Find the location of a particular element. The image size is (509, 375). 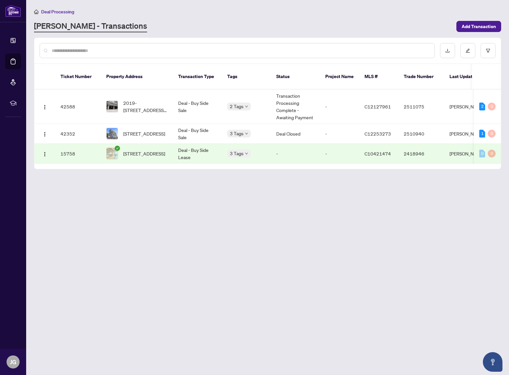

th: Transaction Type is located at coordinates (198, 77).